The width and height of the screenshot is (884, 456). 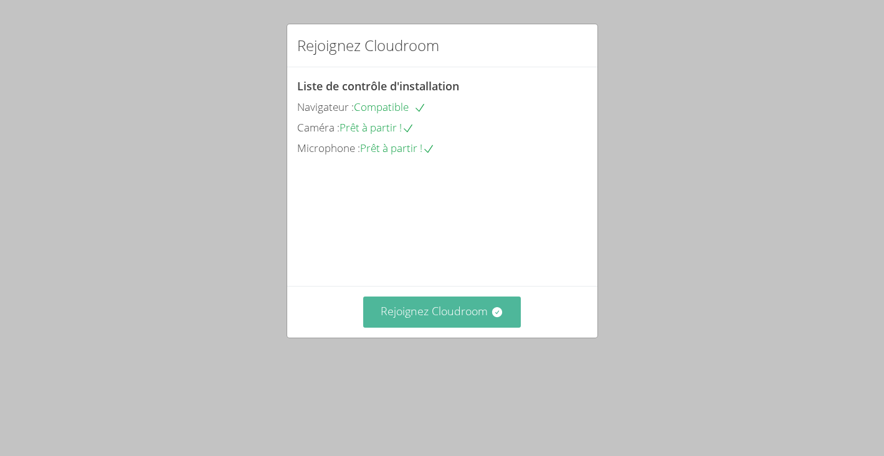 What do you see at coordinates (378, 86) in the screenshot?
I see `font: Liste de contrôle d'installation` at bounding box center [378, 86].